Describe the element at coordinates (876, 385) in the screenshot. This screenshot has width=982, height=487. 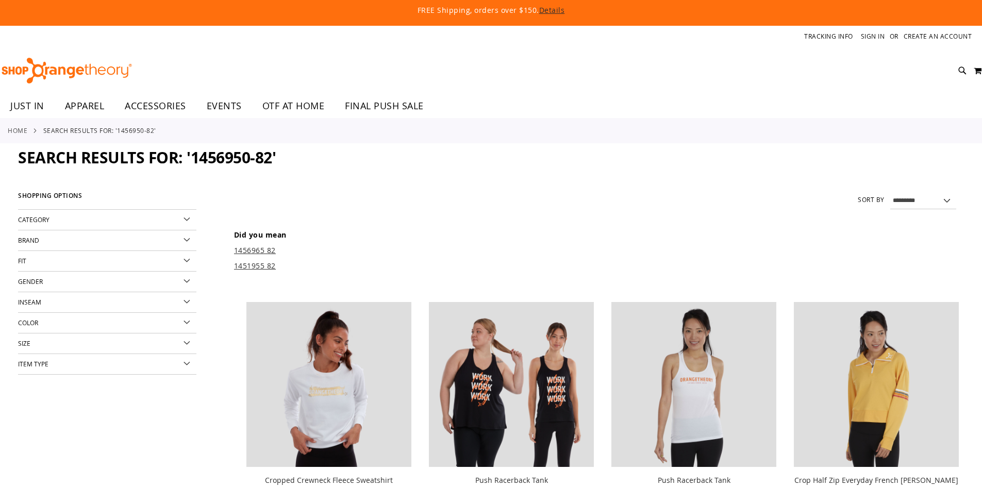
I see `a: Product image for Crop Half Zip Everyday French Terry Pullover` at that location.